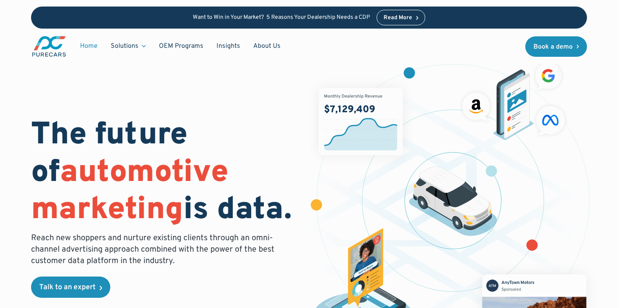 The width and height of the screenshot is (618, 308). What do you see at coordinates (181, 46) in the screenshot?
I see `a: OEM Programs` at bounding box center [181, 46].